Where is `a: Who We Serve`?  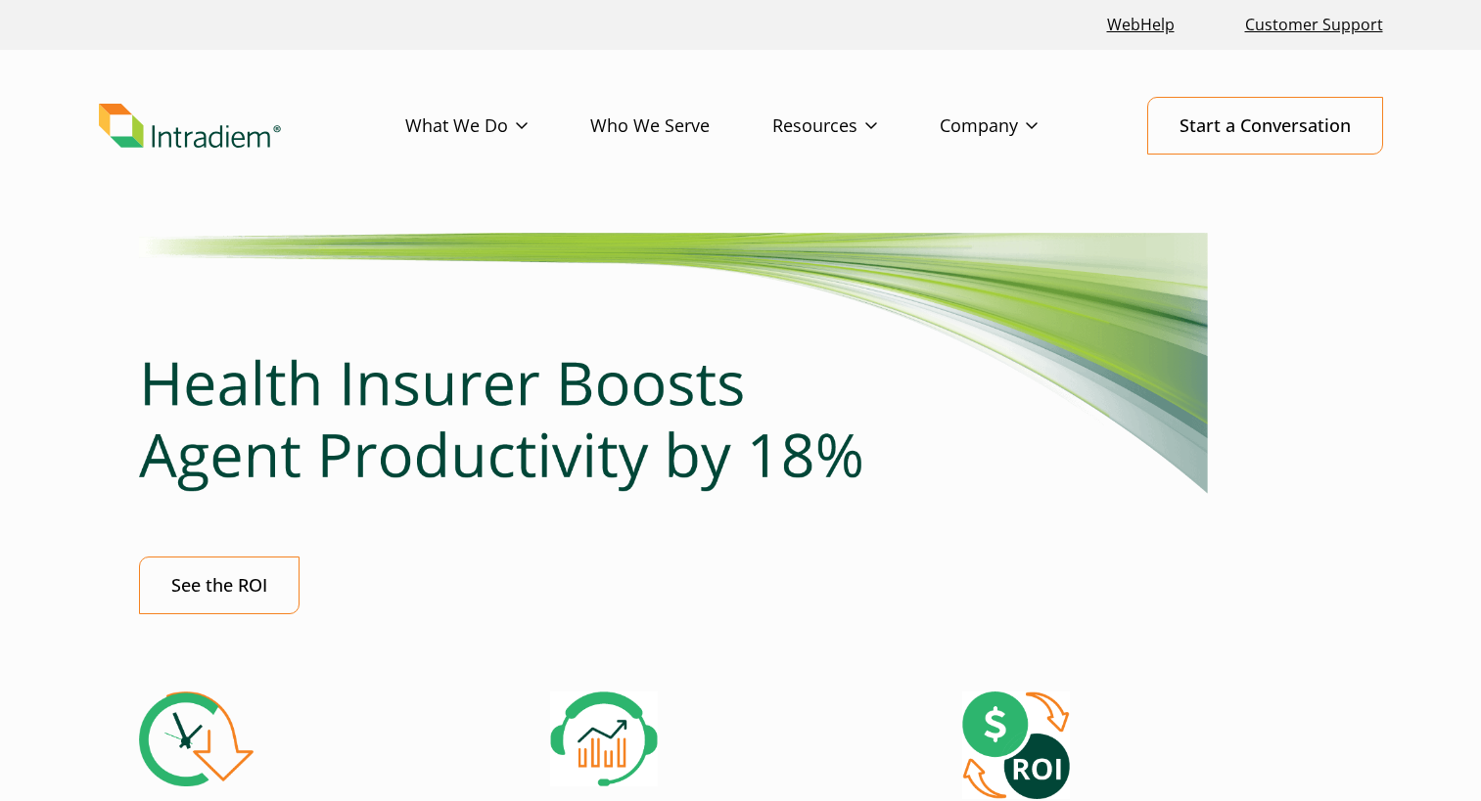
a: Who We Serve is located at coordinates (681, 126).